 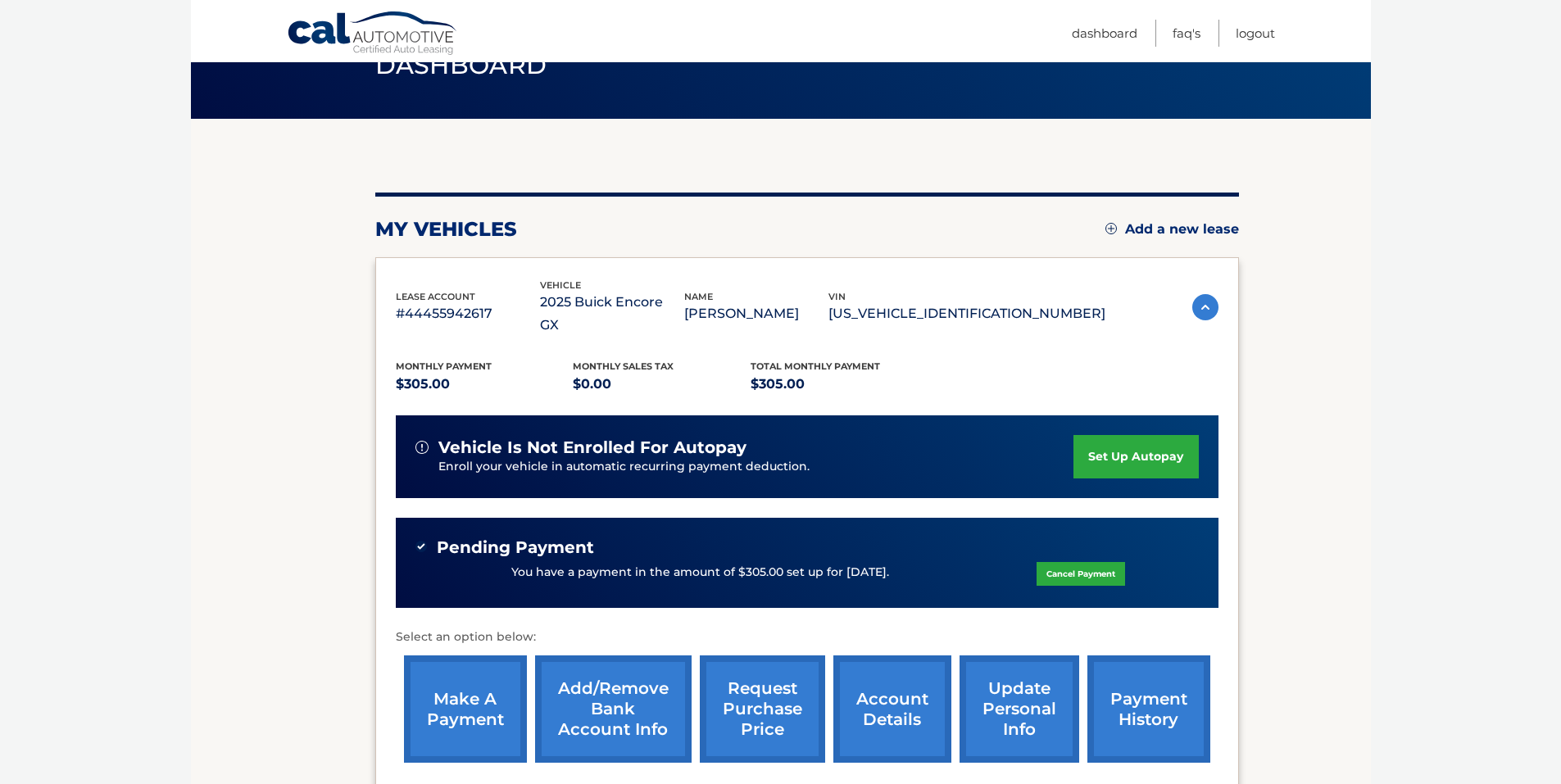 What do you see at coordinates (468, 314) in the screenshot?
I see `p: #44455942617` at bounding box center [468, 314].